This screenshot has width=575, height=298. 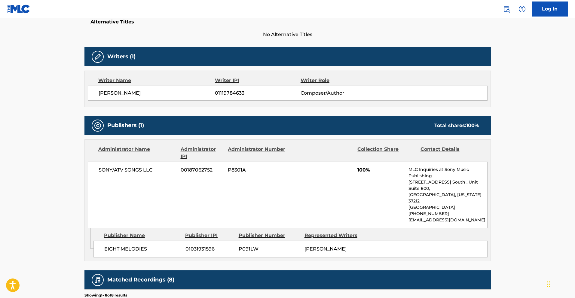 What do you see at coordinates (269, 236) in the screenshot?
I see `div: Publisher Number` at bounding box center [269, 236].